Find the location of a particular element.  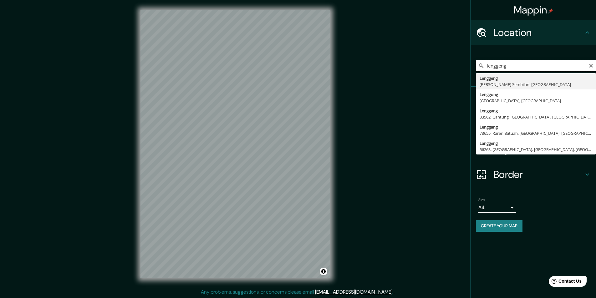

div: Lenggeng is located at coordinates (536, 78).